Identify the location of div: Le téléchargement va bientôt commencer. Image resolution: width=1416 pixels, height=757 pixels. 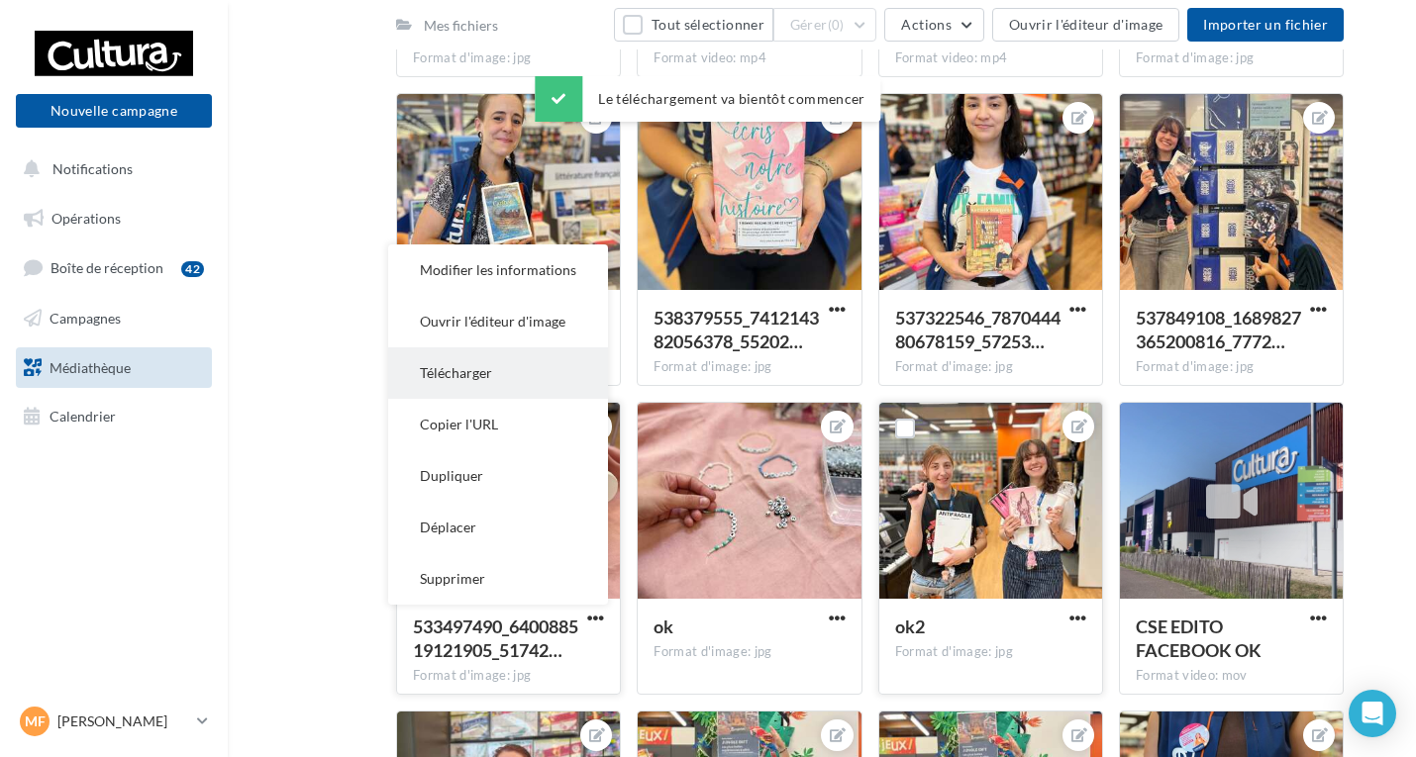
(707, 99).